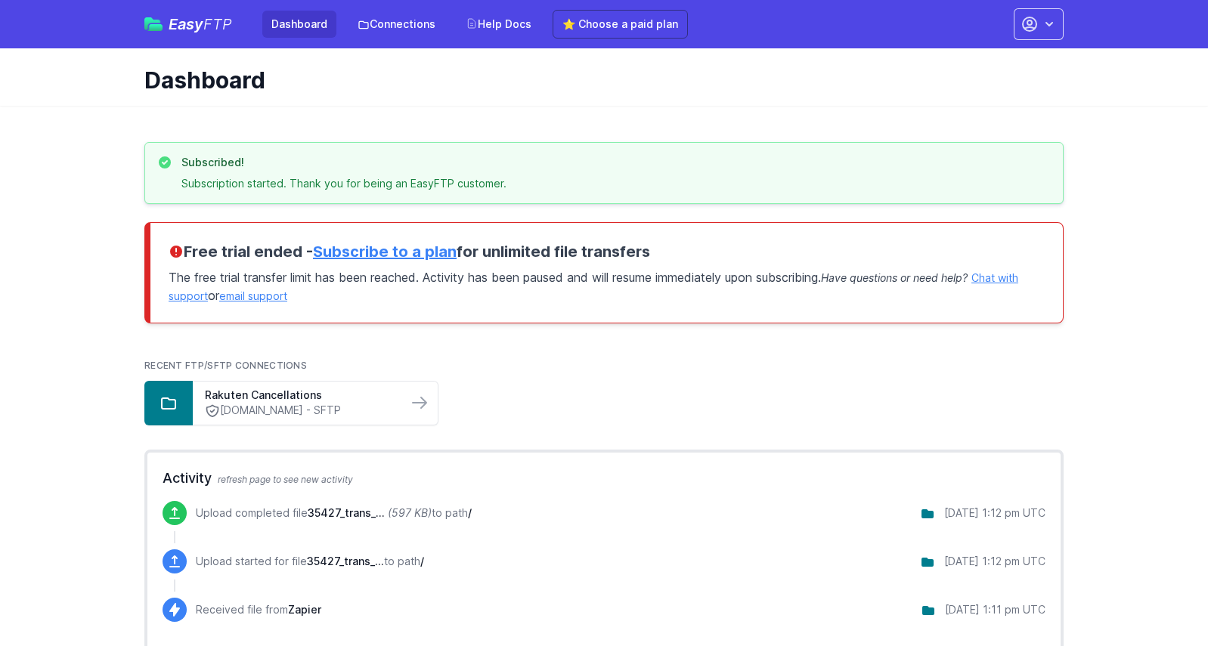 The image size is (1208, 646). What do you see at coordinates (285, 479) in the screenshot?
I see `span: refresh page to see new activity` at bounding box center [285, 479].